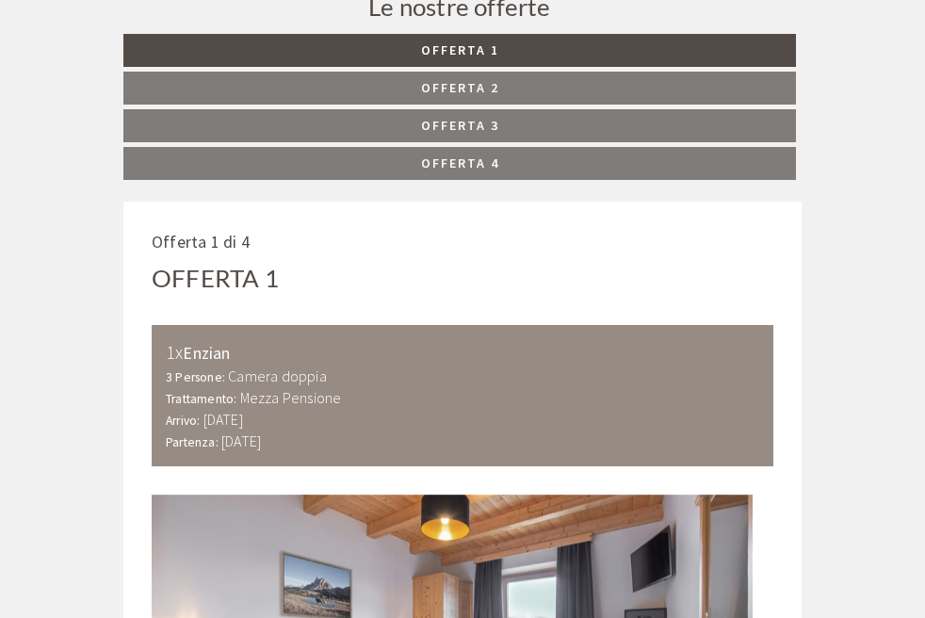  Describe the element at coordinates (291, 398) in the screenshot. I see `b: Mezza Pensione` at that location.